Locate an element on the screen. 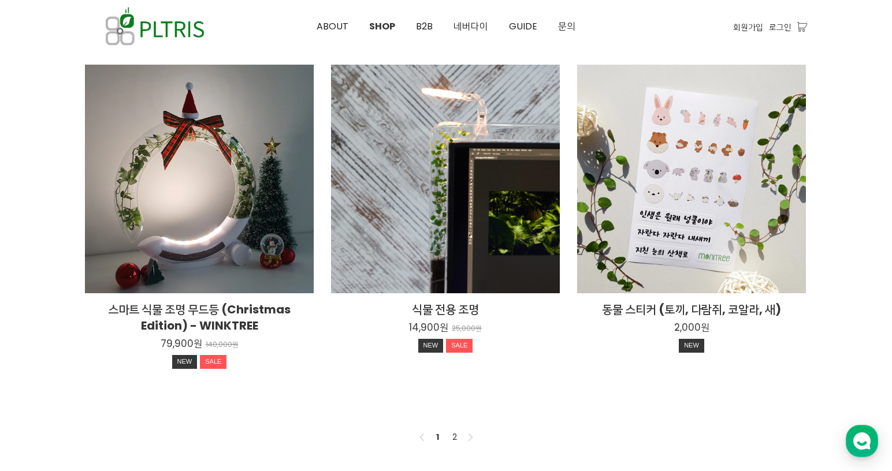 The image size is (892, 471). span: 대화 is located at coordinates (113, 389).